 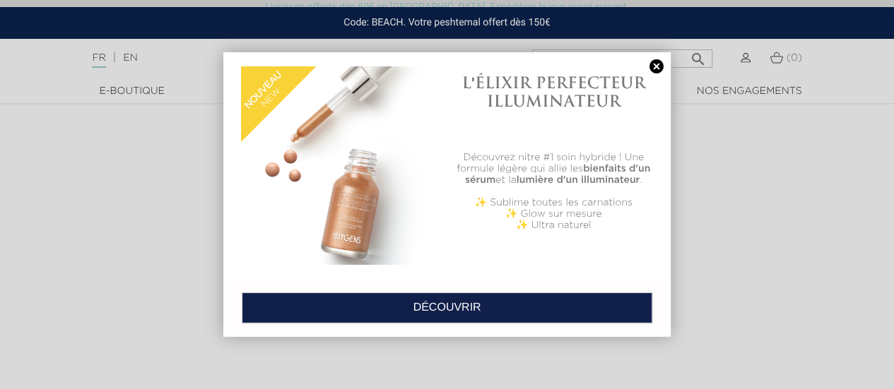 I want to click on p: ✨ Ultra naturel, so click(x=553, y=225).